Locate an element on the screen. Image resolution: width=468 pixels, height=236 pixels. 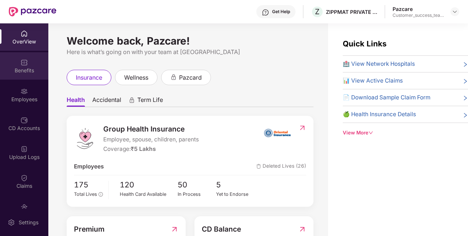
span: 175 is located at coordinates (88, 185).